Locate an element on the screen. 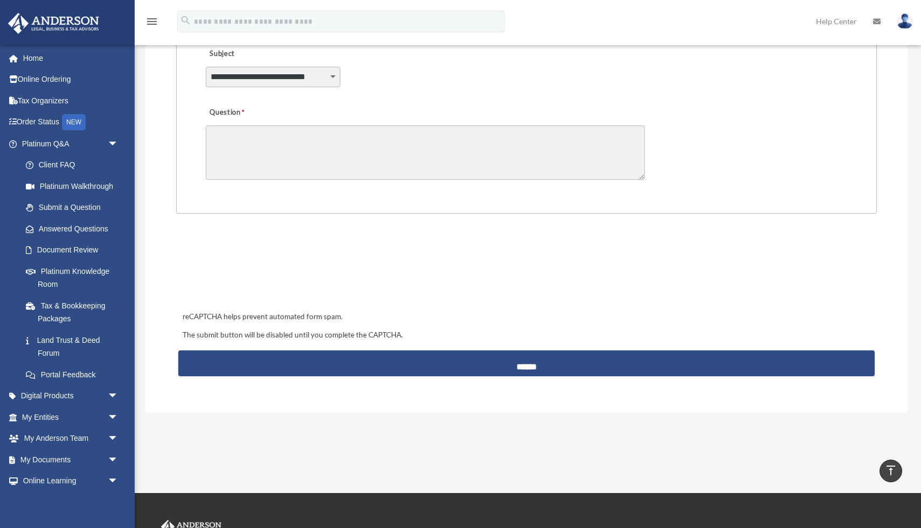  label: Question is located at coordinates (247, 113).